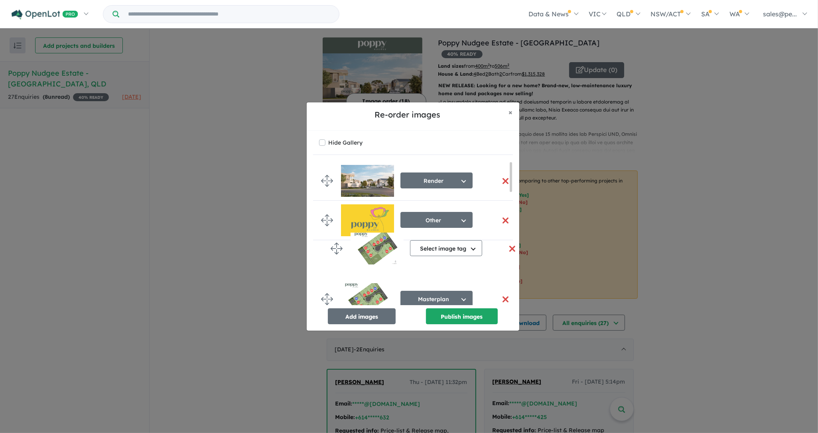 The image size is (818, 433). I want to click on img: Poppy%20Nudgee%20Estate%20-%20Nudgee___1756689863.jpg, so click(367, 221).